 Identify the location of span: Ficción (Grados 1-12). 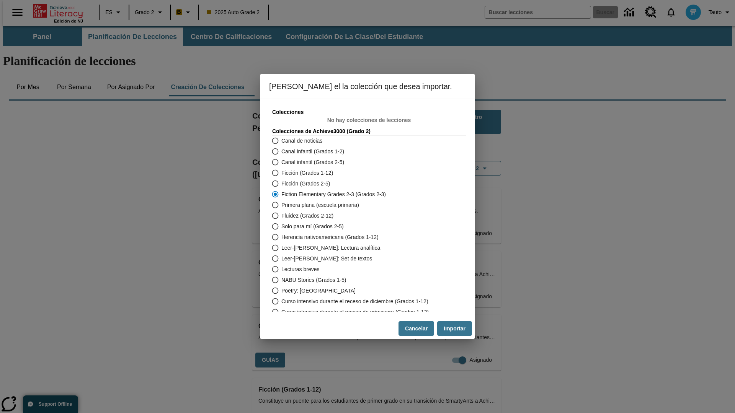
(307, 173).